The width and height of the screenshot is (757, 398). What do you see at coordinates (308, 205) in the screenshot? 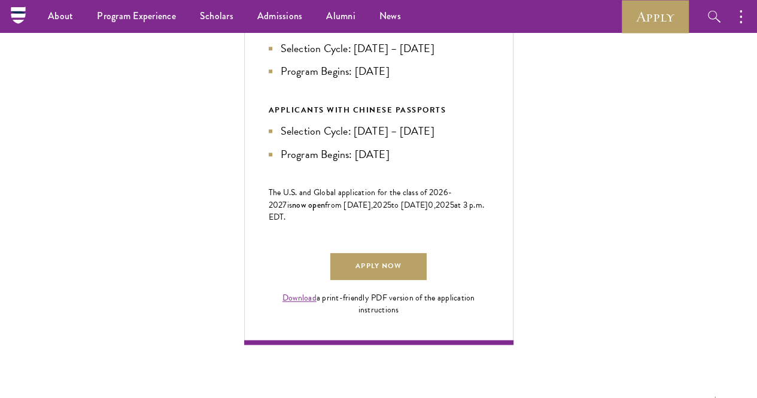
I see `span: now open` at bounding box center [308, 205].